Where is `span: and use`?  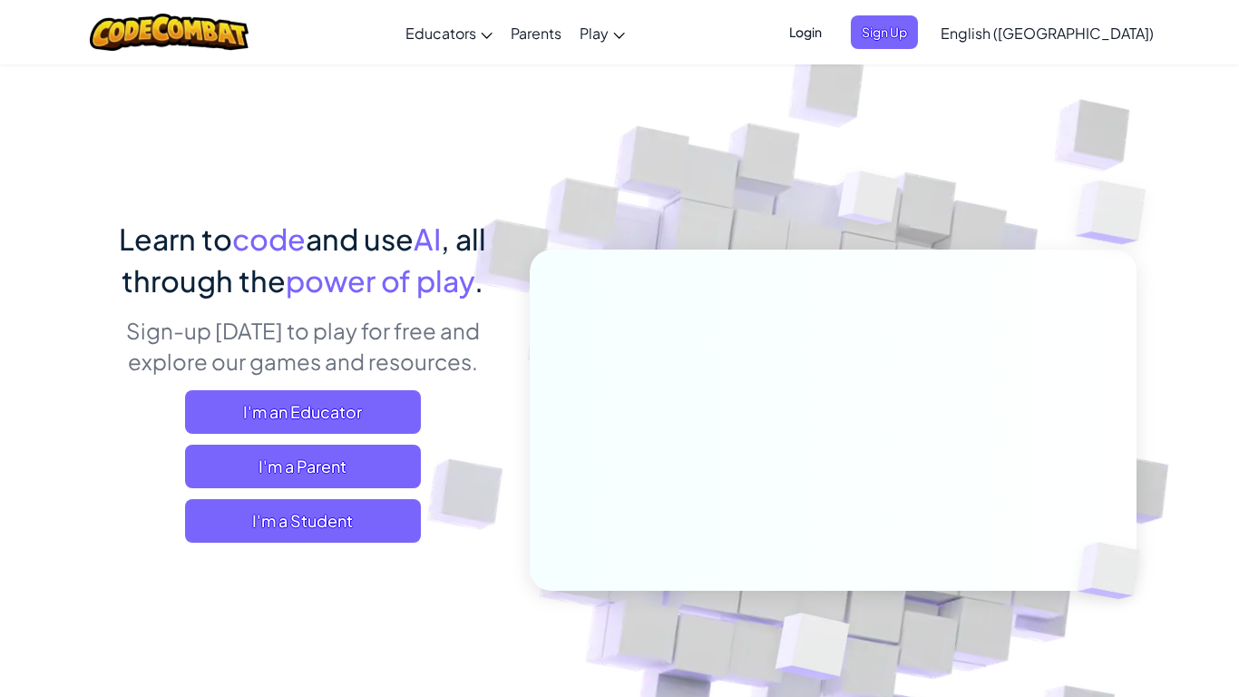
span: and use is located at coordinates (359, 239).